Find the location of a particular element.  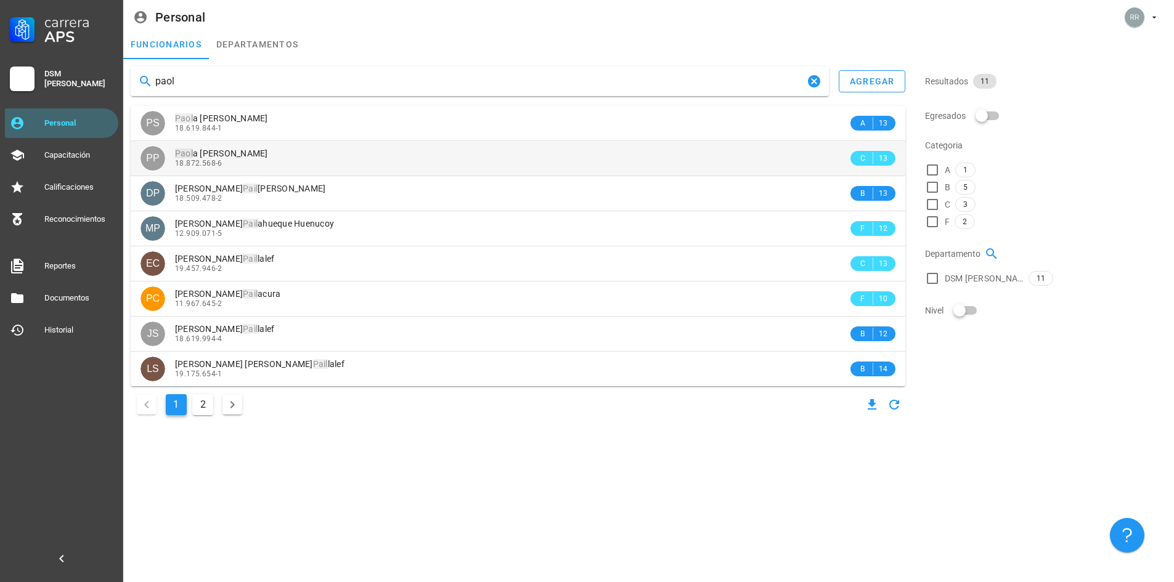

span: 11.967.645-2 is located at coordinates (198, 304).